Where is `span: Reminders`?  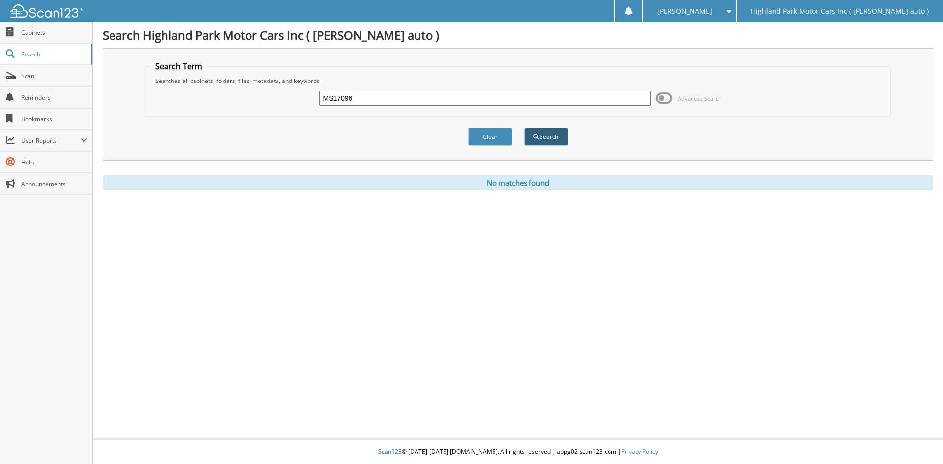
span: Reminders is located at coordinates (54, 97).